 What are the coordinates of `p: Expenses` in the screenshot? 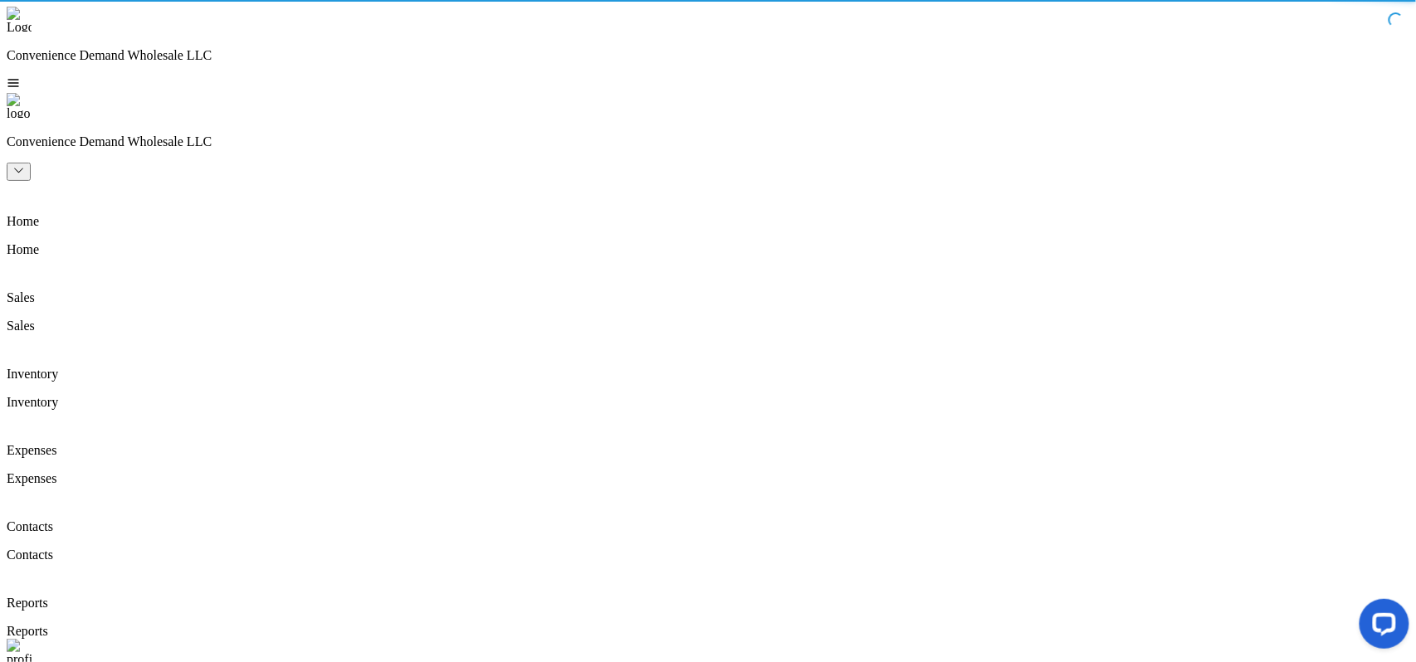 It's located at (708, 451).